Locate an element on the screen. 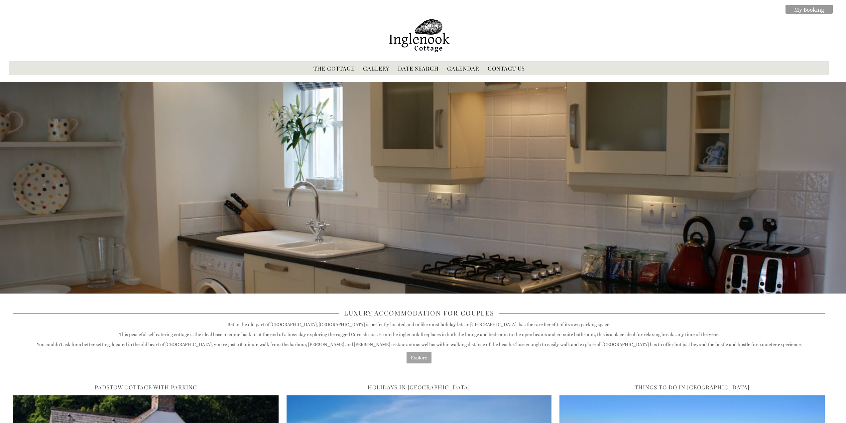 The image size is (846, 423). a: Gallery is located at coordinates (376, 68).